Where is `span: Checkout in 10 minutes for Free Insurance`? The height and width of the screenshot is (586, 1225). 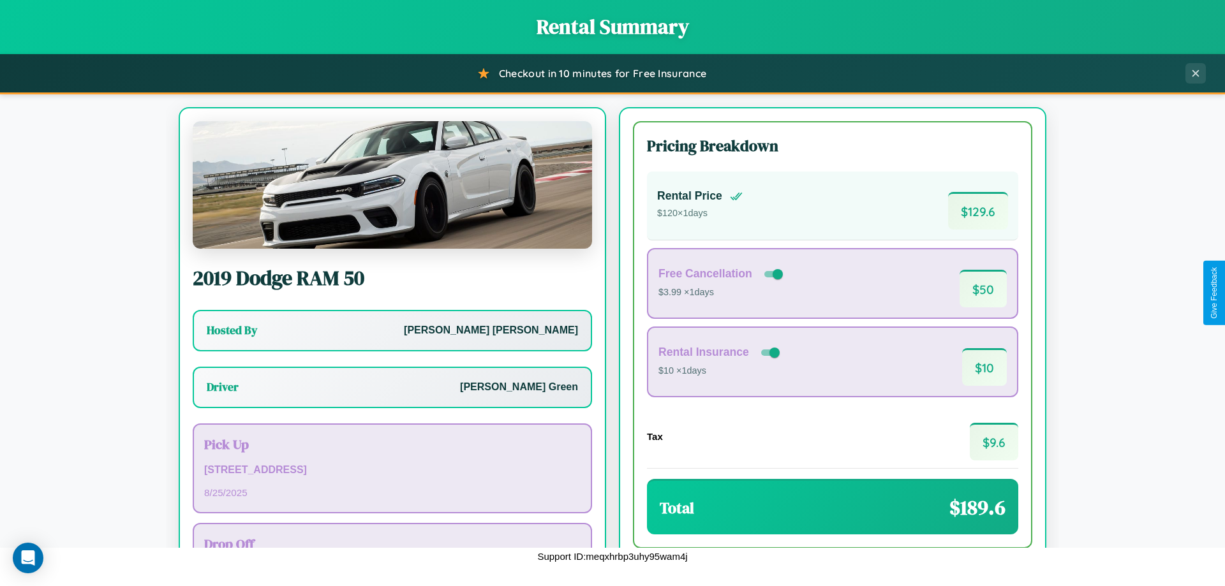 span: Checkout in 10 minutes for Free Insurance is located at coordinates (602, 73).